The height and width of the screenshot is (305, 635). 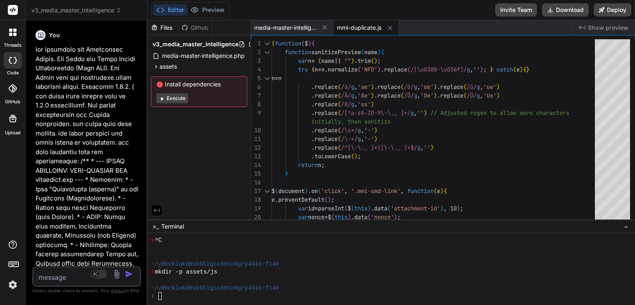 What do you see at coordinates (472, 95) in the screenshot?
I see `span: /Ü/` at bounding box center [472, 95].